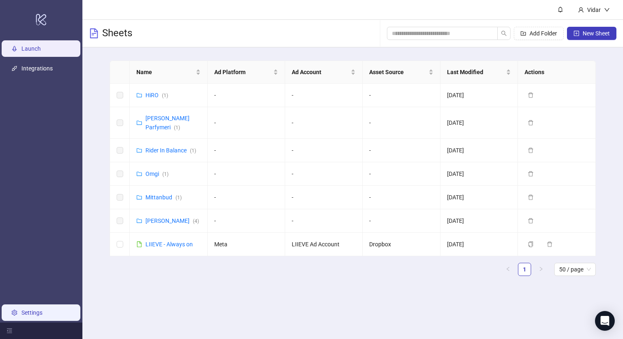  What do you see at coordinates (168, 72) in the screenshot?
I see `th: Name` at bounding box center [168, 72].